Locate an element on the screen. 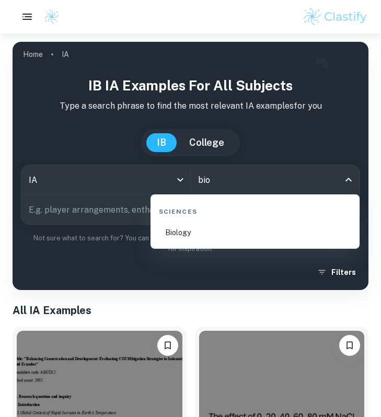 The height and width of the screenshot is (417, 381). button: Close is located at coordinates (348, 180).